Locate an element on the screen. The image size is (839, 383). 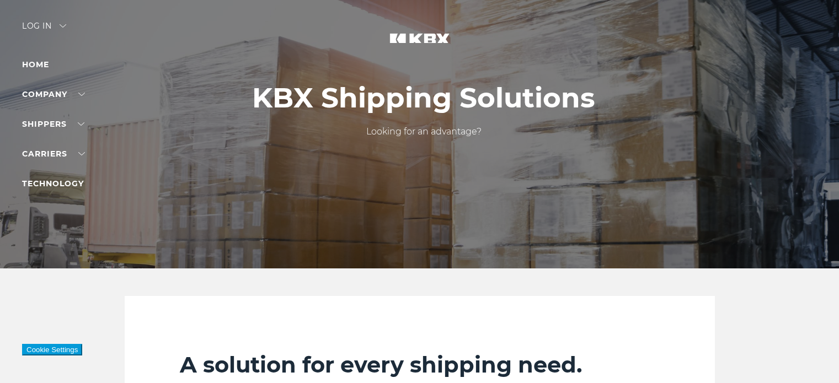
img: kbx logo is located at coordinates (420, 46).